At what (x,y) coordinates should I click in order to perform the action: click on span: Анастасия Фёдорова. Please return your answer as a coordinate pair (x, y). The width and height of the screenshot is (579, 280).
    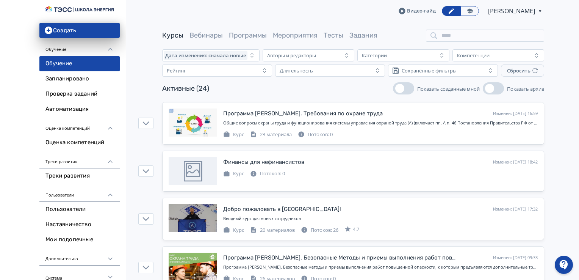
    Looking at the image, I should click on (512, 11).